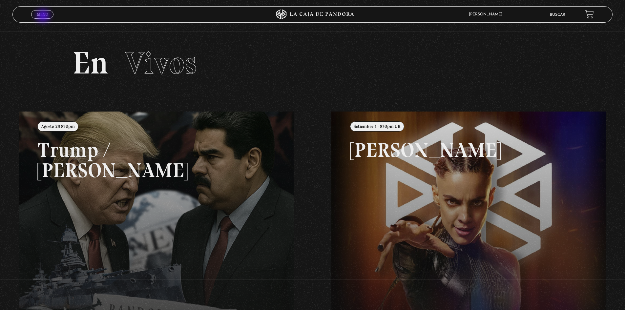 The image size is (625, 310). I want to click on span: Cerrar, so click(42, 20).